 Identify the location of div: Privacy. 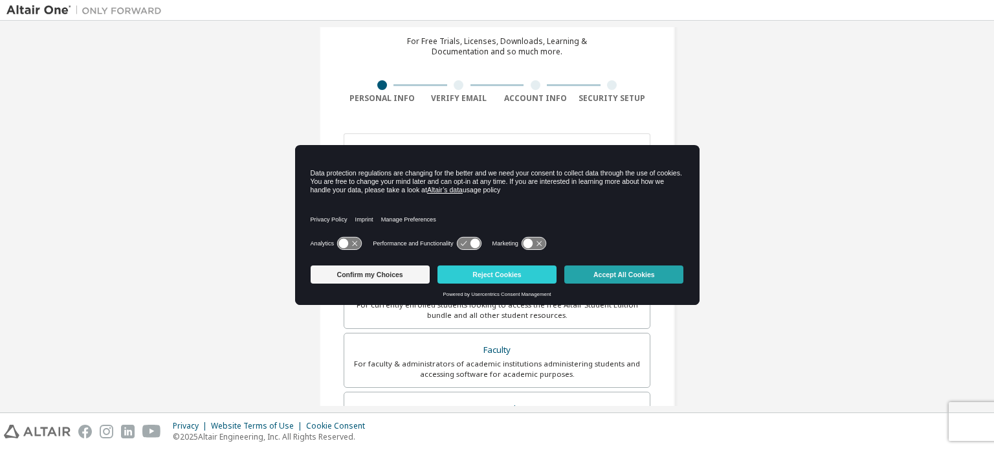
(192, 426).